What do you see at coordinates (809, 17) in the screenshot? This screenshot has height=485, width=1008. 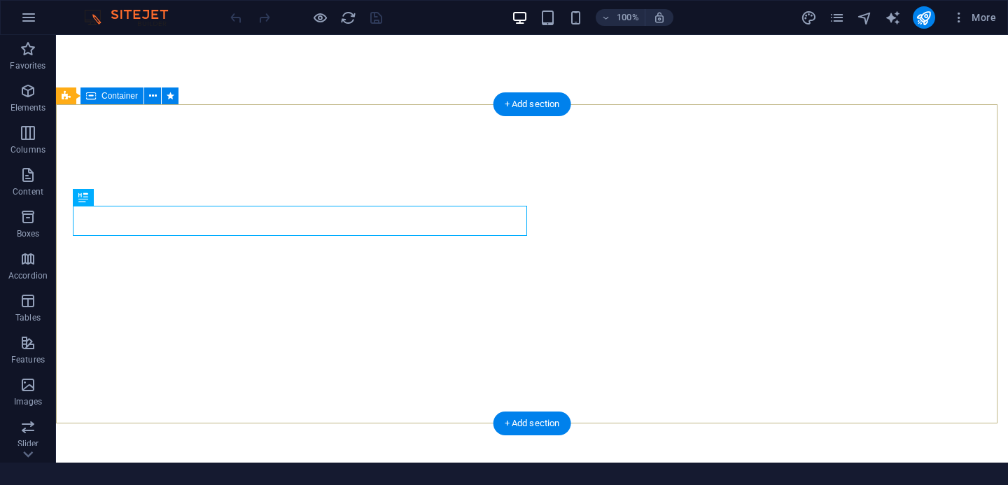 I see `button: design` at bounding box center [809, 17].